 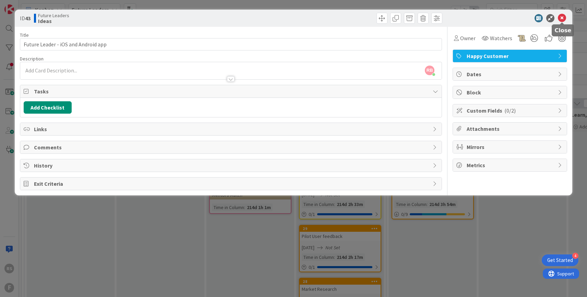 What do you see at coordinates (560, 260) in the screenshot?
I see `div: Get Started` at bounding box center [560, 260].